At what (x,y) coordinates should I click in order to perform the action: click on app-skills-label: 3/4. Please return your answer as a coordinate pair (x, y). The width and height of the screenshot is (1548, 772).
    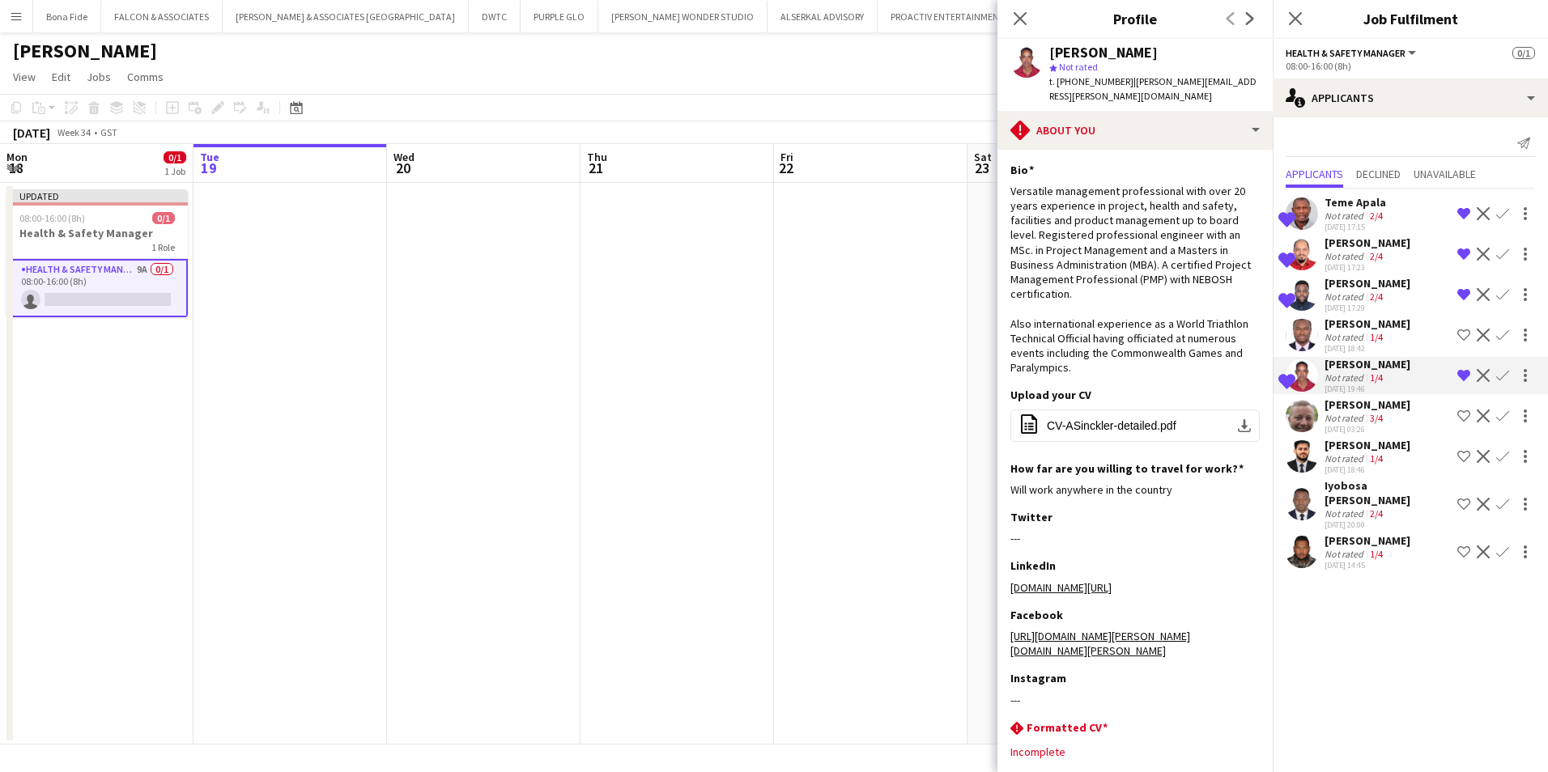
    Looking at the image, I should click on (1376, 418).